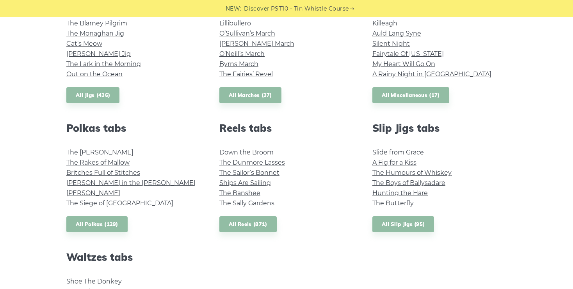 This screenshot has width=573, height=289. Describe the element at coordinates (240, 193) in the screenshot. I see `a: The Banshee` at that location.